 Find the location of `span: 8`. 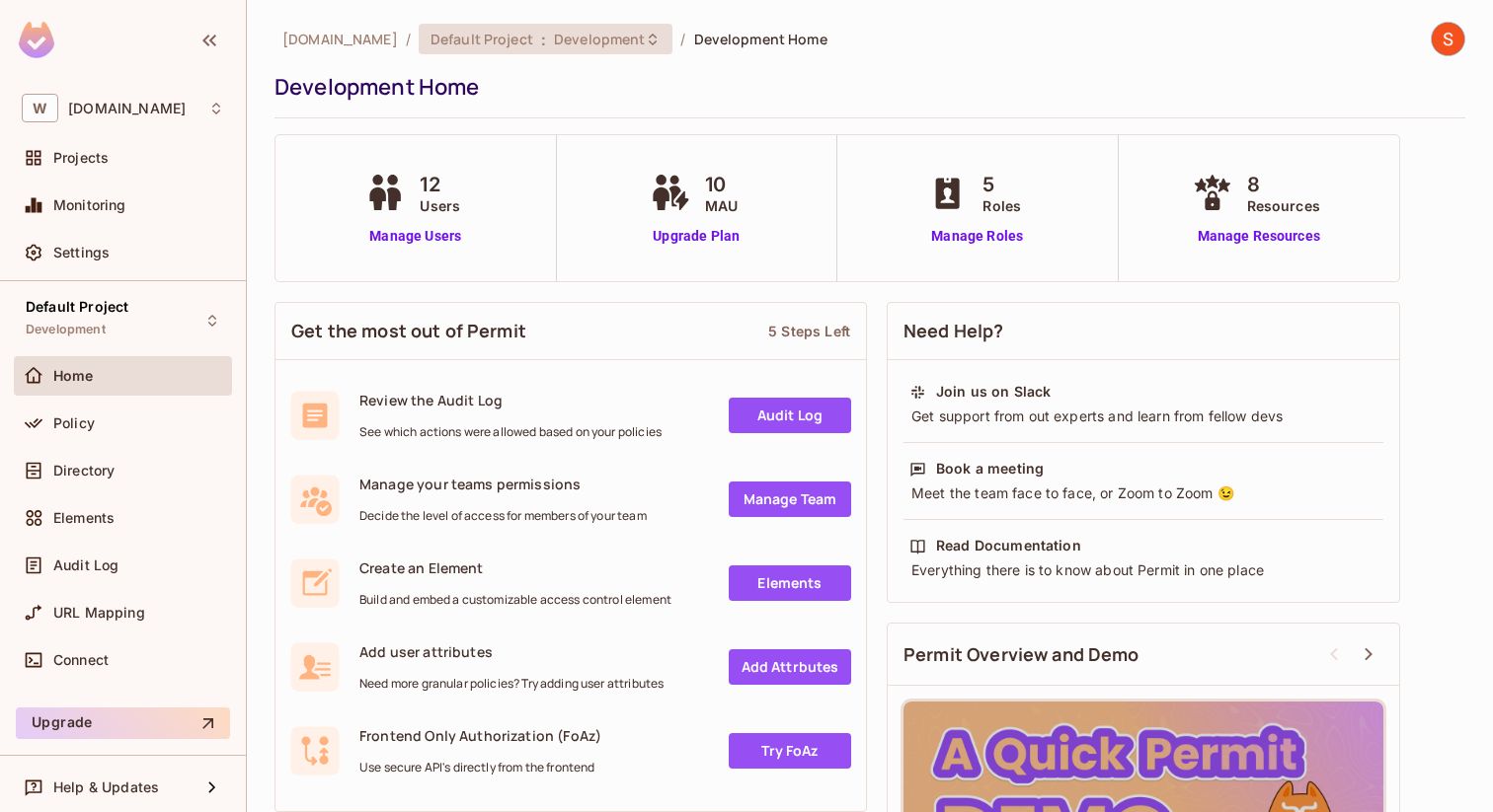

span: 8 is located at coordinates (1283, 185).